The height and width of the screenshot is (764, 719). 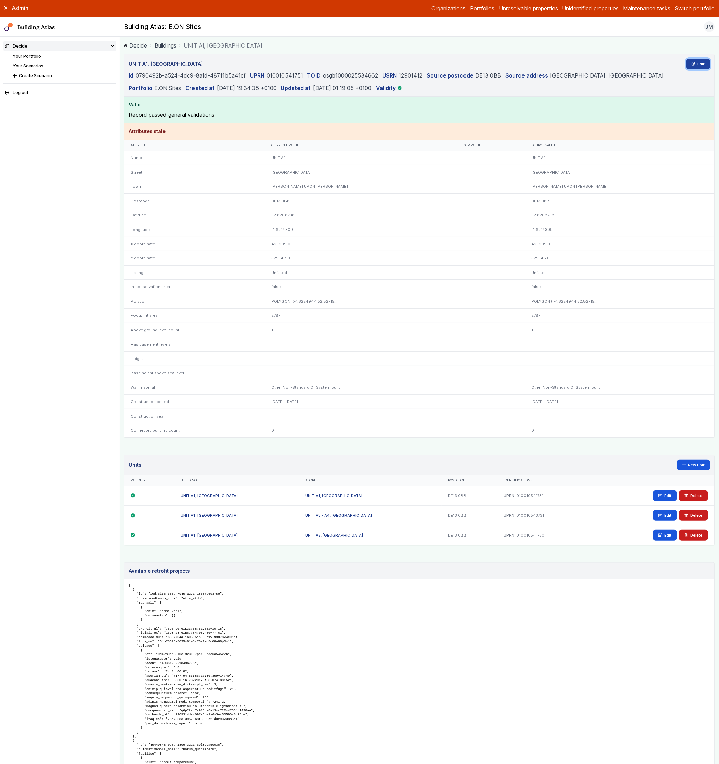 I want to click on h4: Valid, so click(x=419, y=105).